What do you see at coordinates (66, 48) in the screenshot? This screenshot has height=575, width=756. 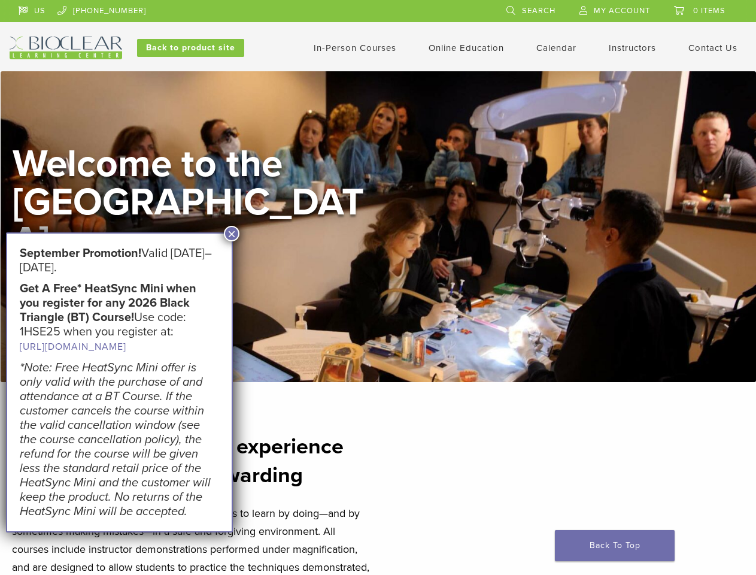 I see `img: Bioclear` at bounding box center [66, 48].